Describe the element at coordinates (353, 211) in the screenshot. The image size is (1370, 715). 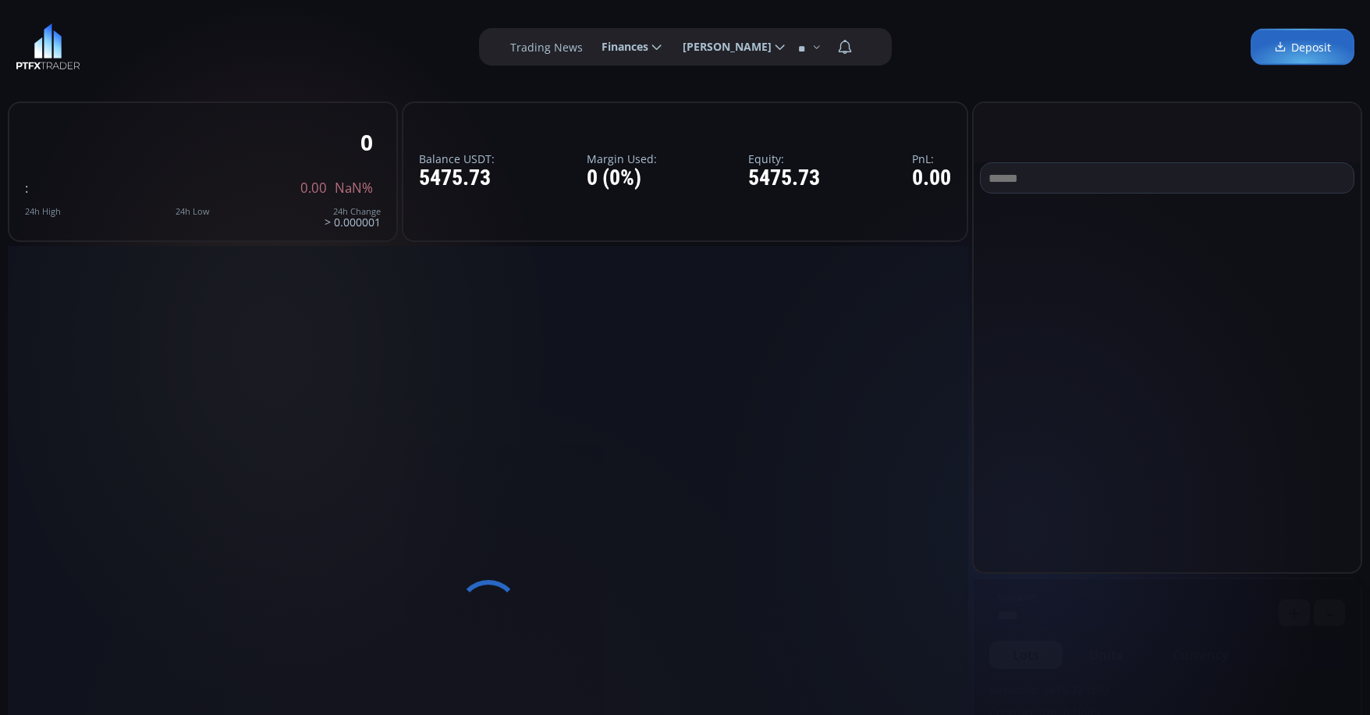
I see `div: 24h Change` at that location.